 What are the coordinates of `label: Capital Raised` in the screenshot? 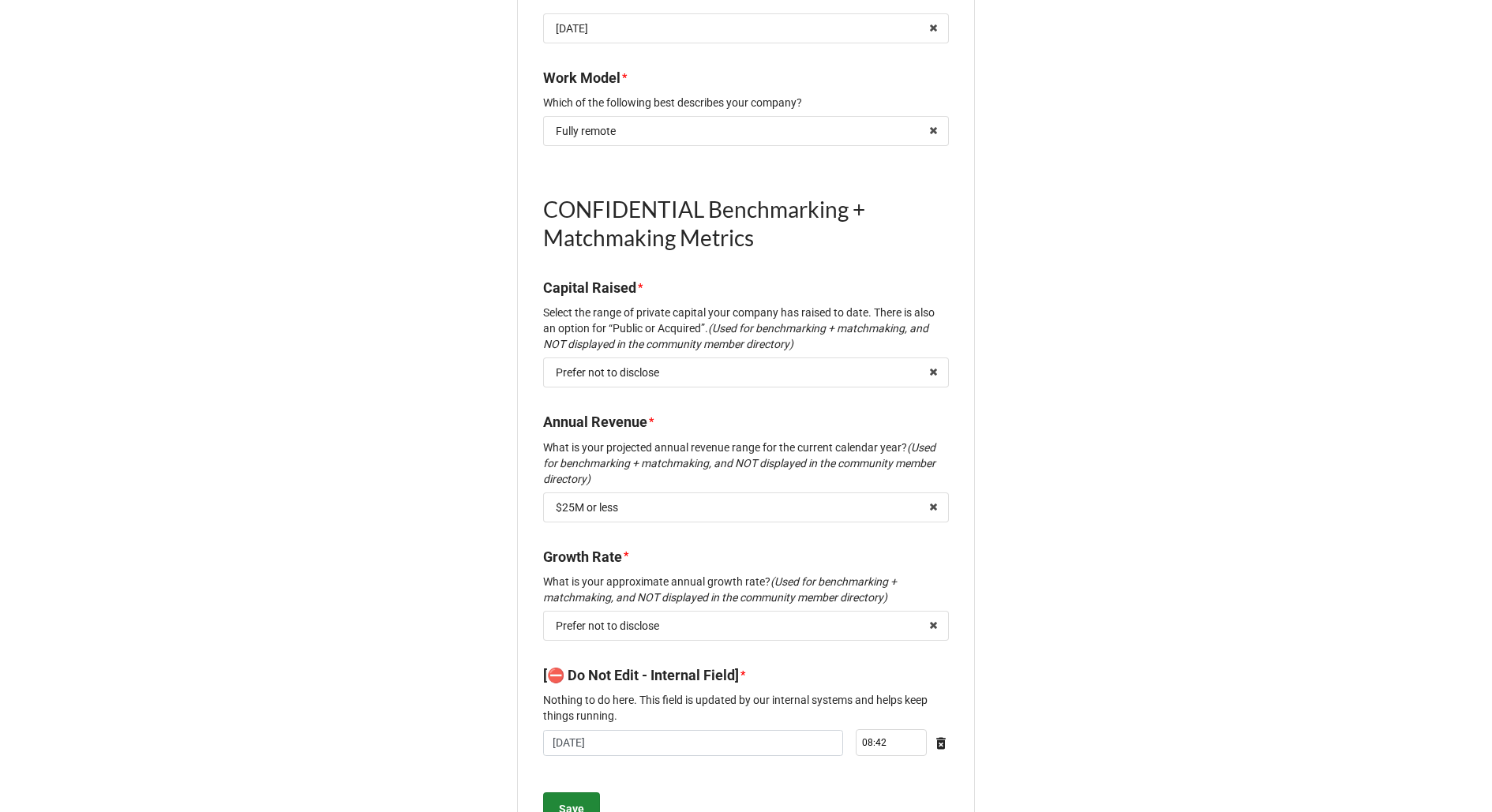 It's located at (590, 288).